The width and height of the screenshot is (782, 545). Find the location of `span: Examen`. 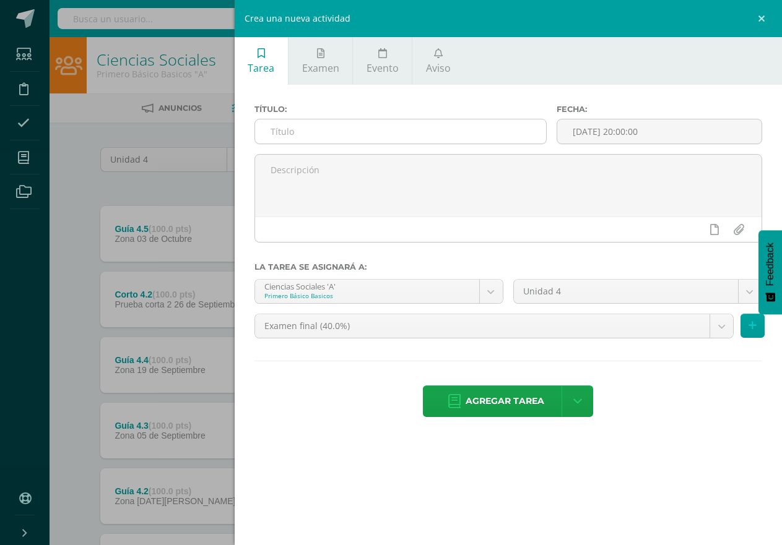

span: Examen is located at coordinates (321, 68).